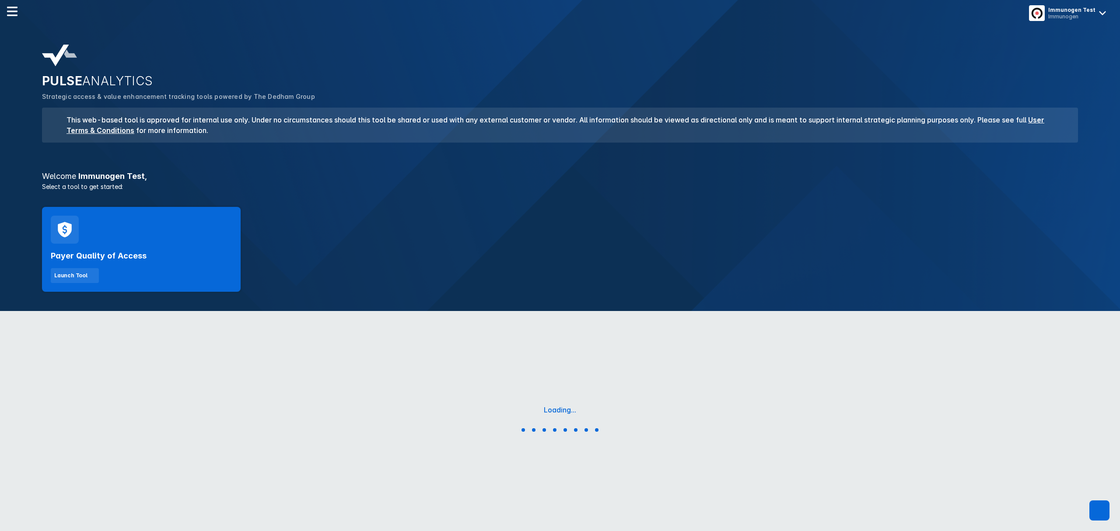  What do you see at coordinates (98, 256) in the screenshot?
I see `h2: Payer Quality of Access` at bounding box center [98, 256].